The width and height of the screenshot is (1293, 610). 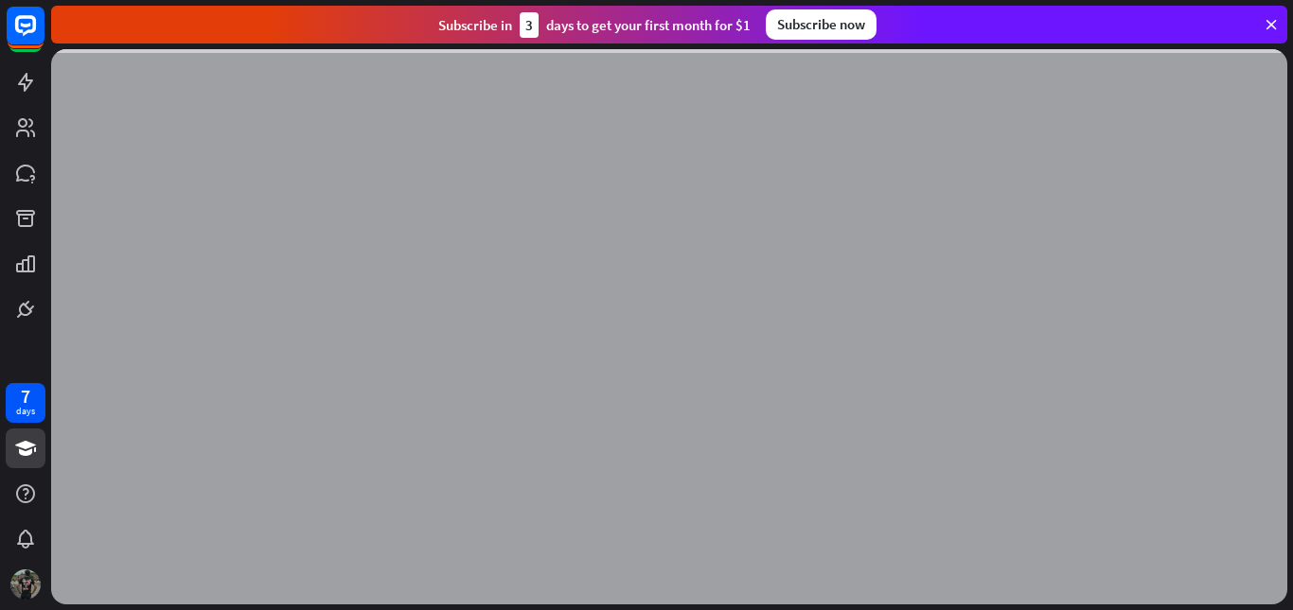 I want to click on div: days, so click(x=26, y=412).